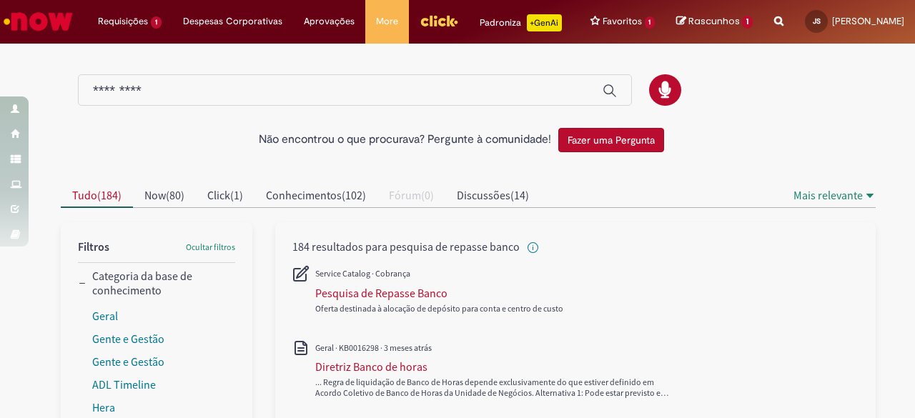 The image size is (915, 418). What do you see at coordinates (714, 21) in the screenshot?
I see `a: Rascunhos` at bounding box center [714, 21].